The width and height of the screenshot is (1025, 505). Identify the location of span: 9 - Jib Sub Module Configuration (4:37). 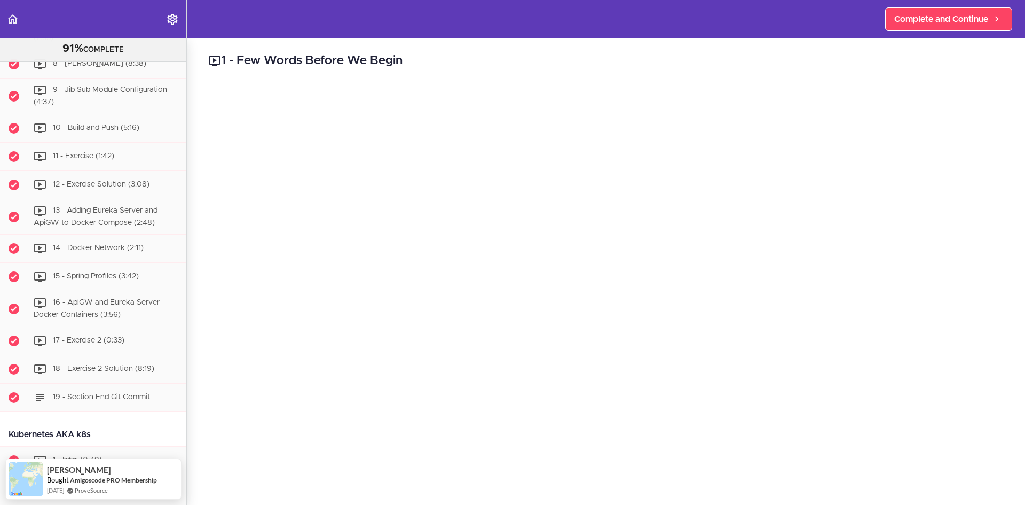
(100, 96).